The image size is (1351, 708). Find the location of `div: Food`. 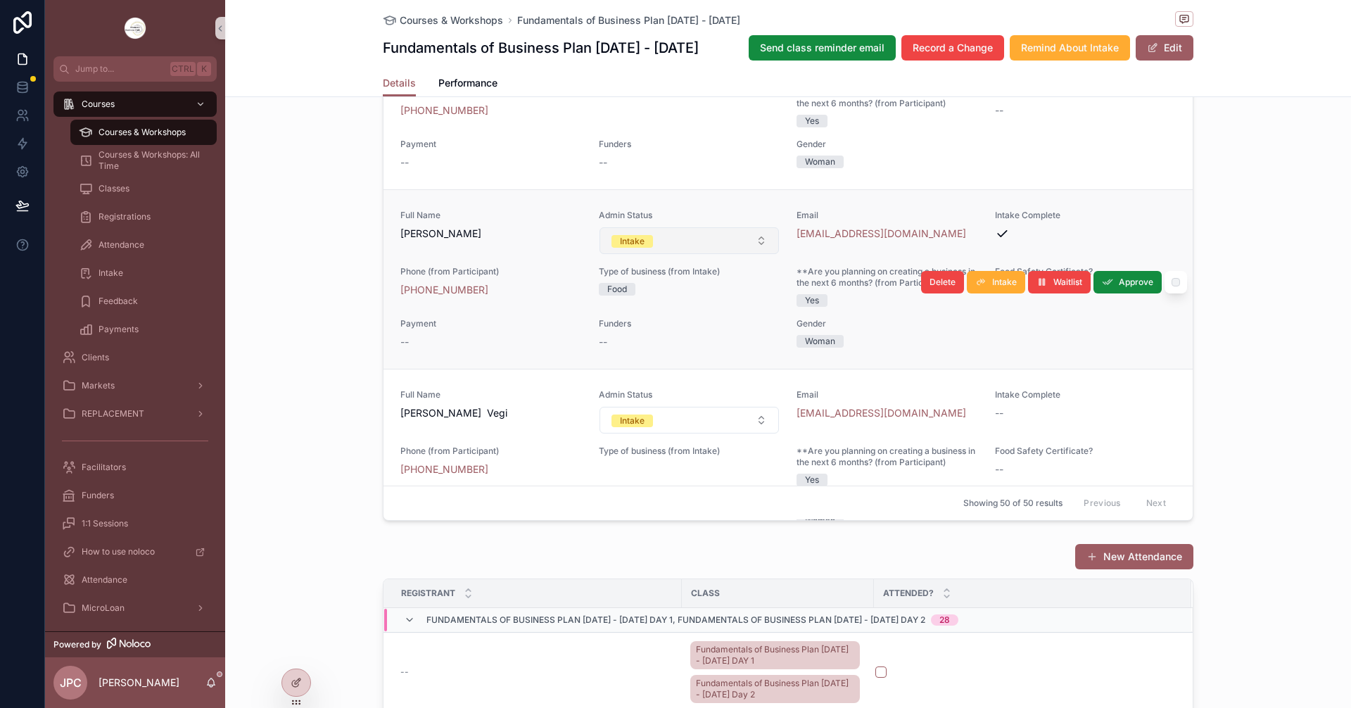

div: Food is located at coordinates (617, 289).